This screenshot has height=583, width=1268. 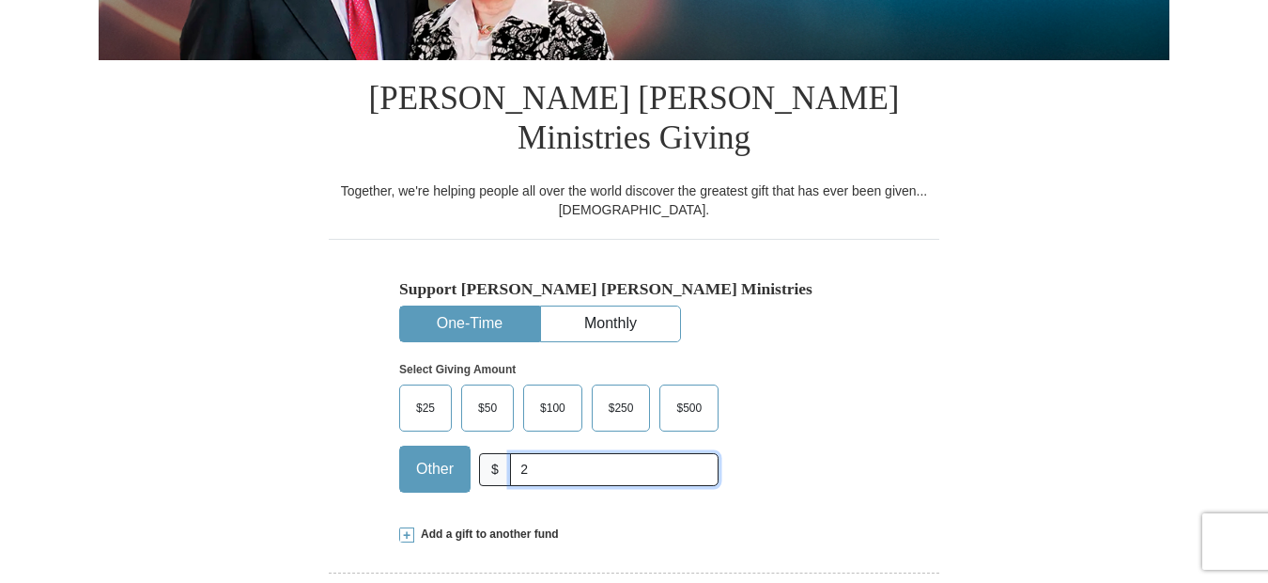 What do you see at coordinates (689, 408) in the screenshot?
I see `span: $500` at bounding box center [689, 408].